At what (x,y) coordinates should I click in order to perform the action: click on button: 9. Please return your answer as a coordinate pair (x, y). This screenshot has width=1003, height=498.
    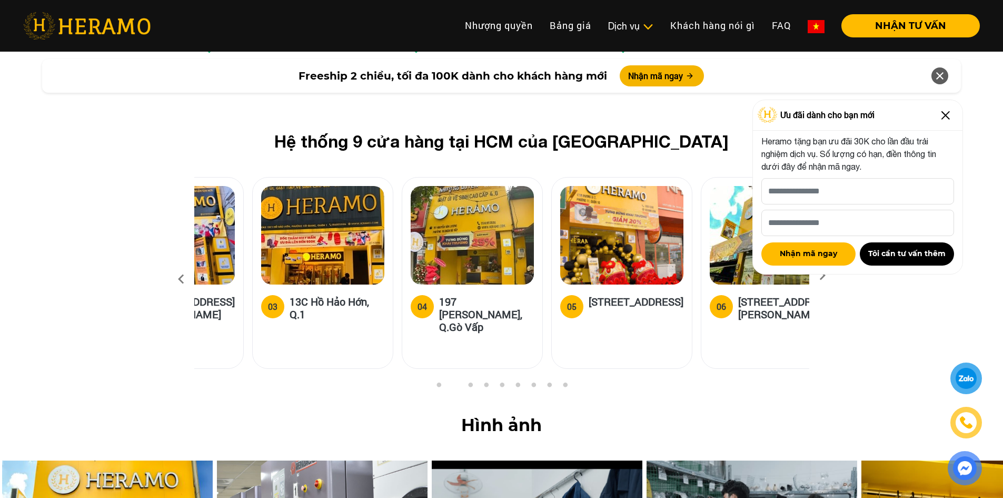
    Looking at the image, I should click on (565, 387).